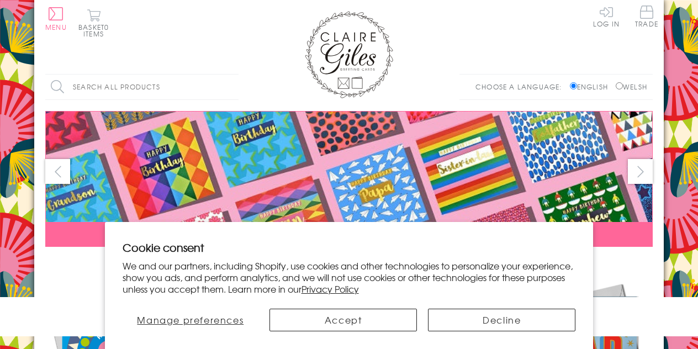 The width and height of the screenshot is (698, 349). What do you see at coordinates (591, 87) in the screenshot?
I see `label: English` at bounding box center [591, 87].